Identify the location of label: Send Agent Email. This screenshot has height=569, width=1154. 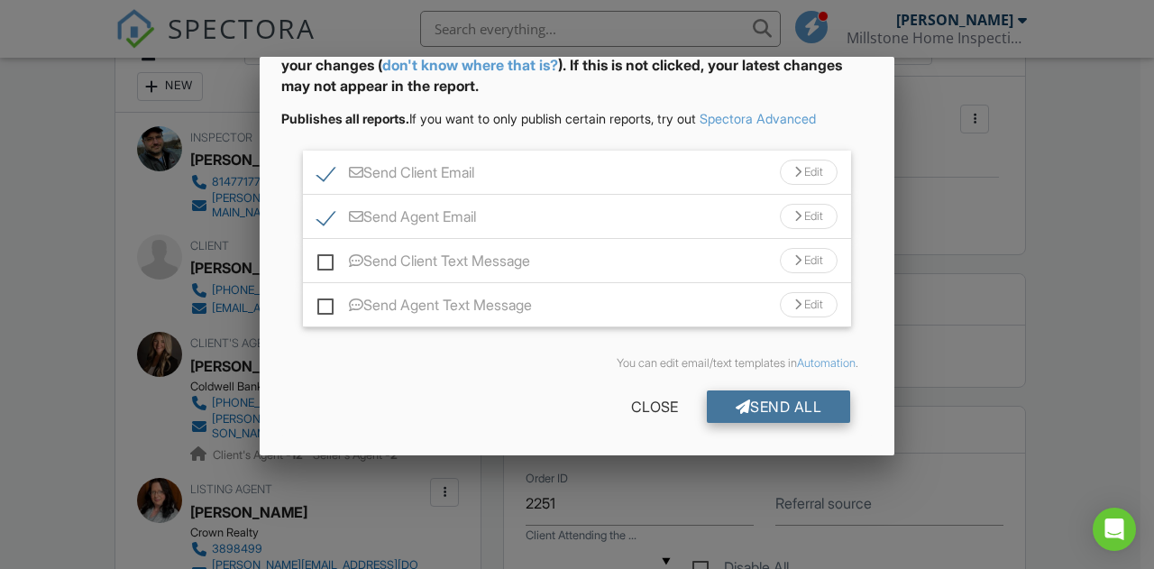
(397, 219).